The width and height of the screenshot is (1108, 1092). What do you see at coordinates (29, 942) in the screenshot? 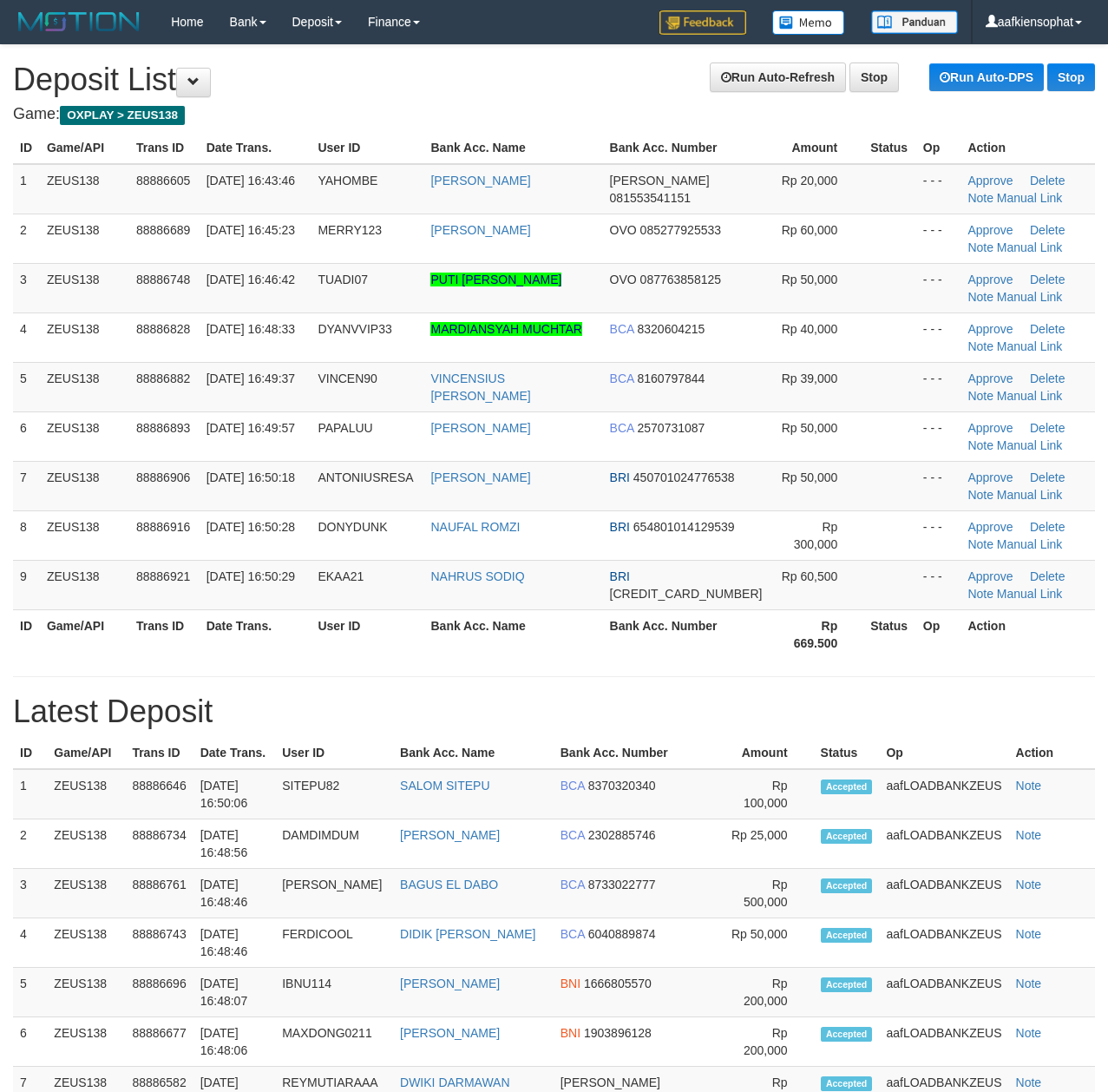
I see `td: 4` at bounding box center [29, 942].